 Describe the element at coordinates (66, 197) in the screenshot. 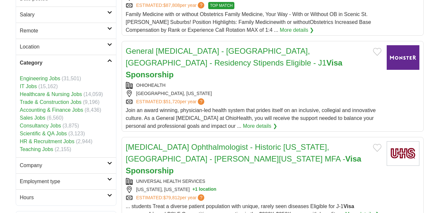

I see `a: Hours` at that location.